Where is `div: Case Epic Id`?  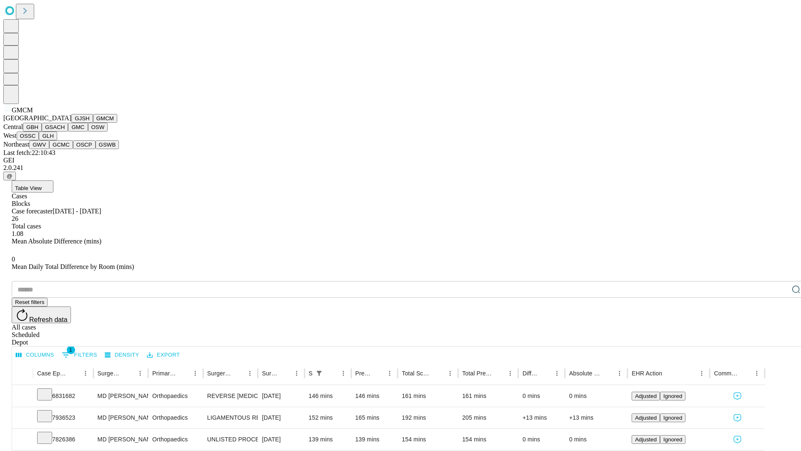 div: Case Epic Id is located at coordinates (52, 373).